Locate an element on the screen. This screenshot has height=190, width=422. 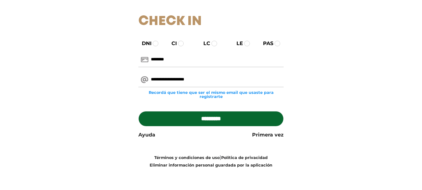
h1: Check In is located at coordinates (211, 22).